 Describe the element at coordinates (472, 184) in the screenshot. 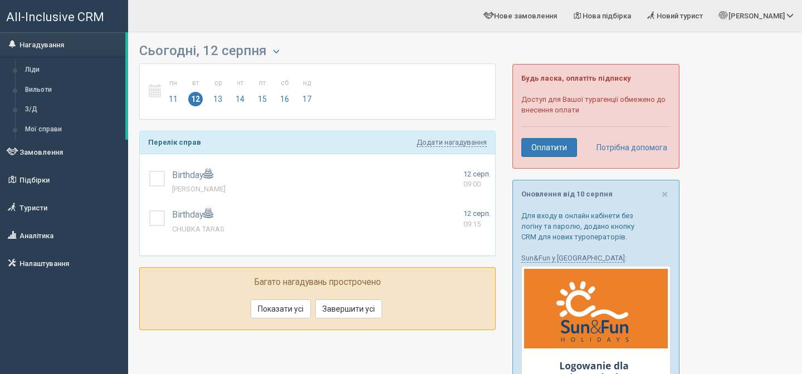

I see `span: 09:00` at that location.